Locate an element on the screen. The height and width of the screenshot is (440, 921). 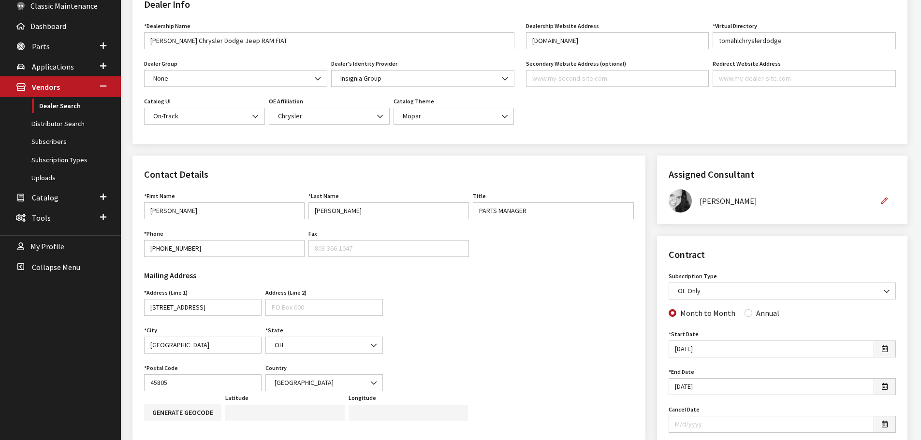
label: Title is located at coordinates (479, 196).